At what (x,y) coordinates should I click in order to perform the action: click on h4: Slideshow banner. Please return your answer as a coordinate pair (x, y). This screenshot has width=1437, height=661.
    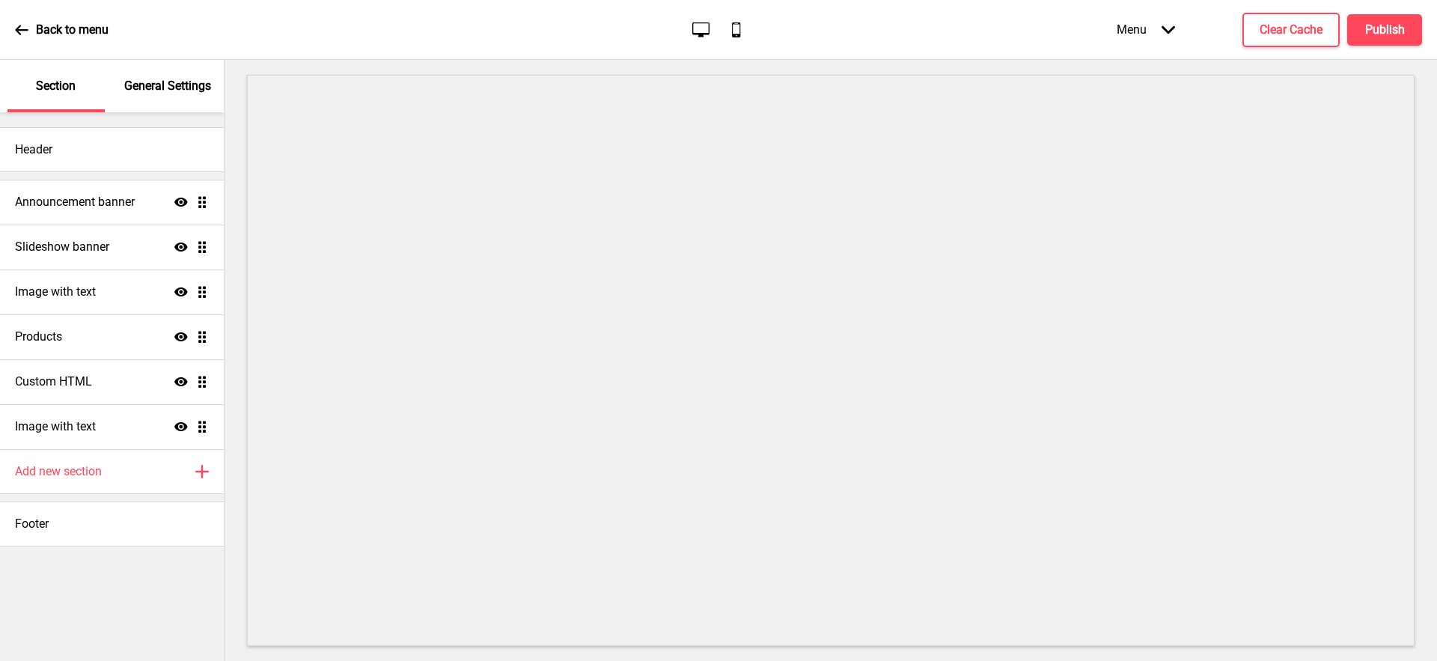
    Looking at the image, I should click on (62, 247).